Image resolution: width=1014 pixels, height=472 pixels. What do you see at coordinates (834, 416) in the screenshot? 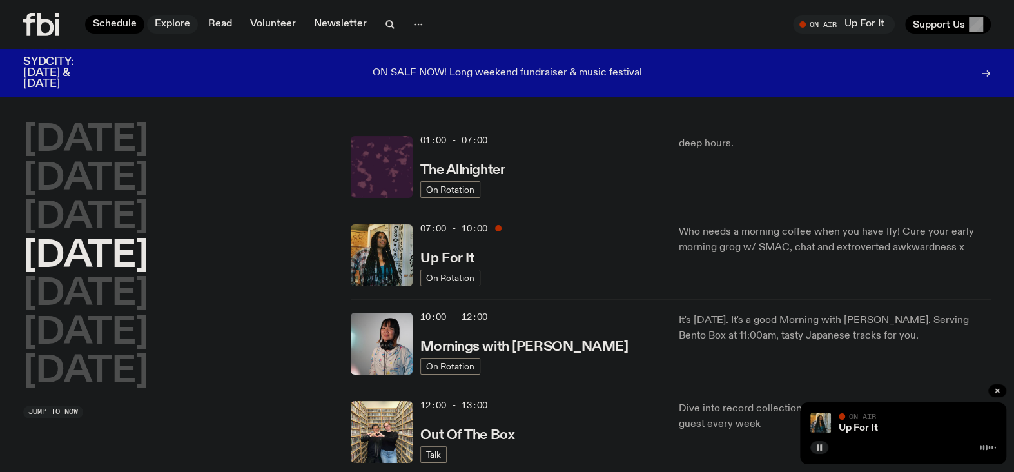
I see `p: Dive into record collections and life recollections with a special guest every week` at bounding box center [834, 416].